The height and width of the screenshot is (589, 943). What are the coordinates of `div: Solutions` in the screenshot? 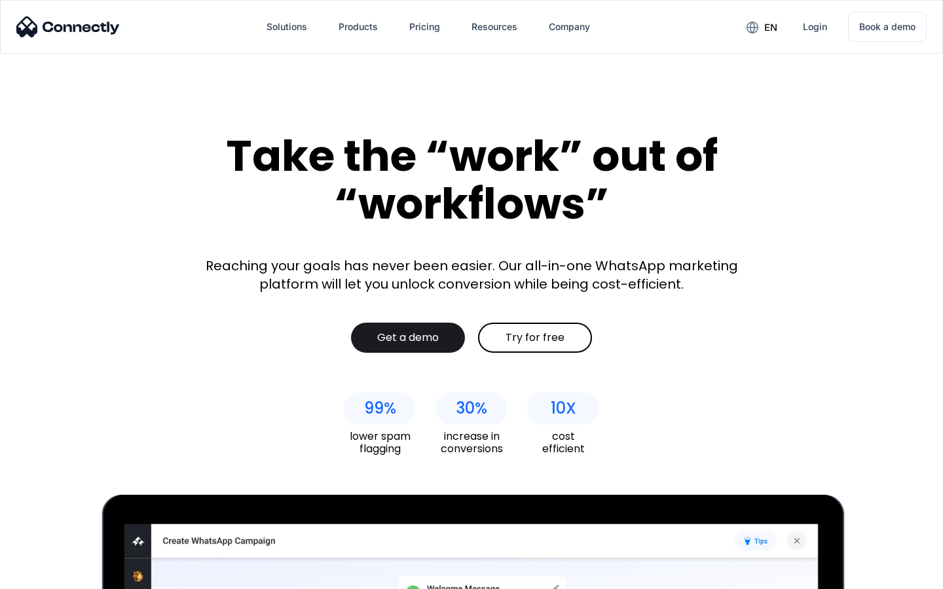 It's located at (287, 27).